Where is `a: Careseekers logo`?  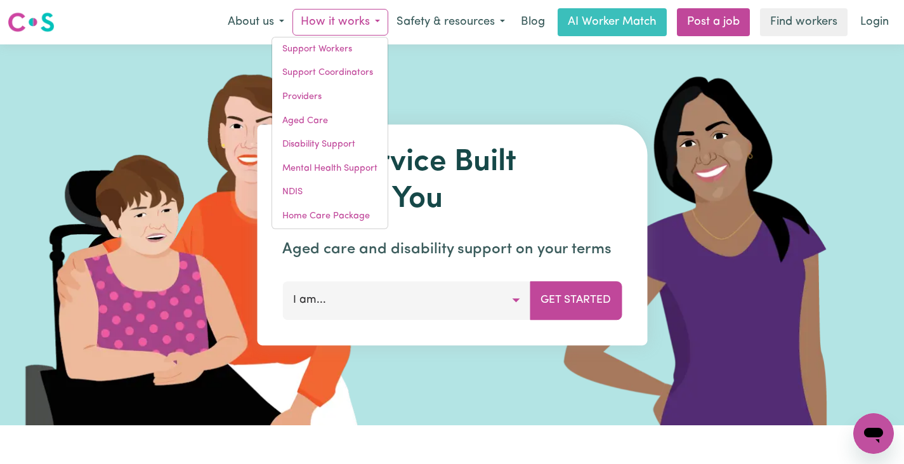
a: Careseekers logo is located at coordinates (31, 22).